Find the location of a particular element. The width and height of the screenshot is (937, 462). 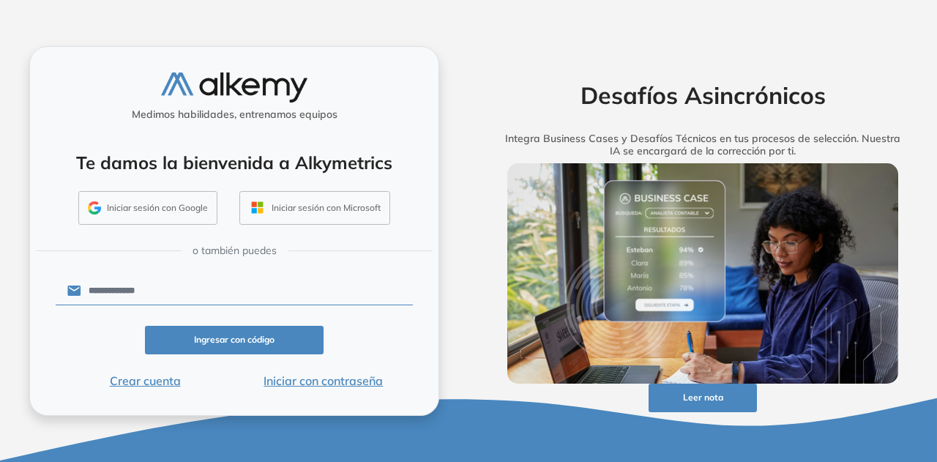

img: OUTLOOK_ICON is located at coordinates (257, 207).